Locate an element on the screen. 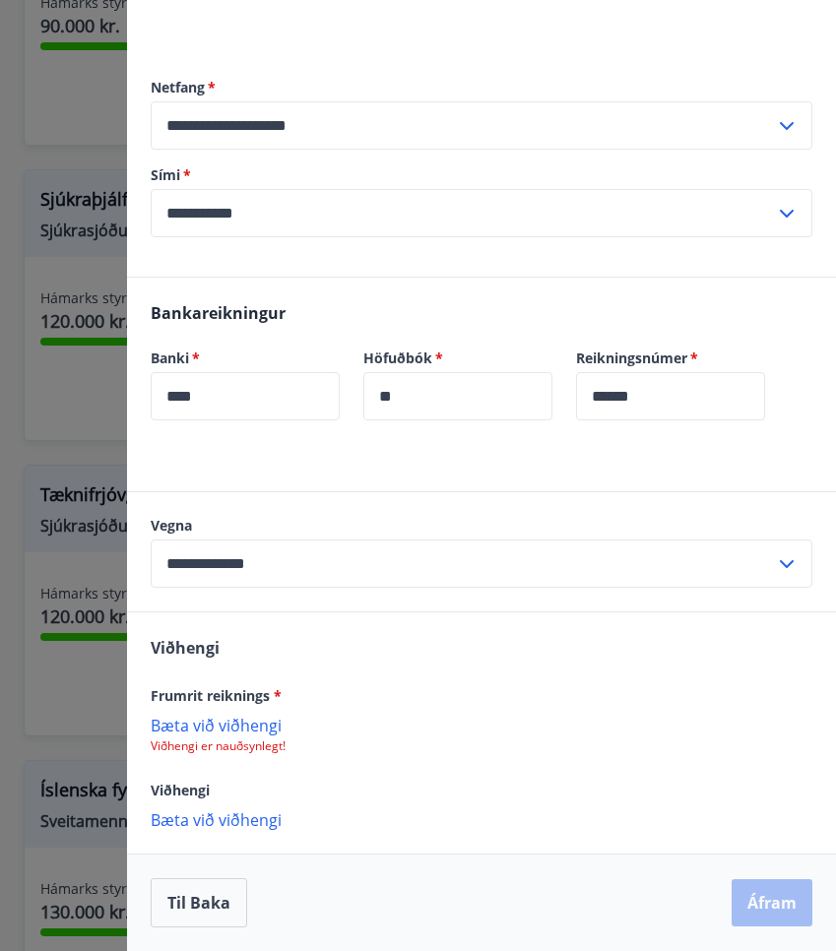 The width and height of the screenshot is (836, 951). label: Netfang is located at coordinates (482, 88).